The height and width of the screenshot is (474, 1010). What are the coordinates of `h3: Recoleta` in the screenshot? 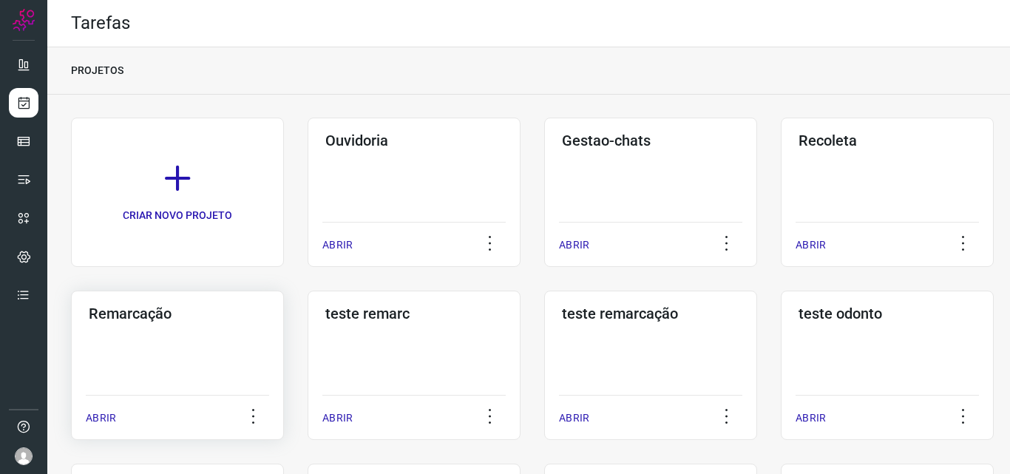 It's located at (887, 140).